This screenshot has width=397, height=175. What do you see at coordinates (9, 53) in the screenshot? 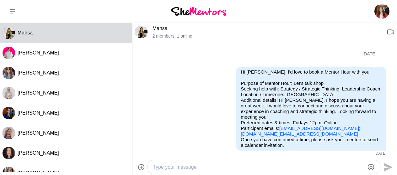
I see `div: Lauren Purse` at bounding box center [9, 53].